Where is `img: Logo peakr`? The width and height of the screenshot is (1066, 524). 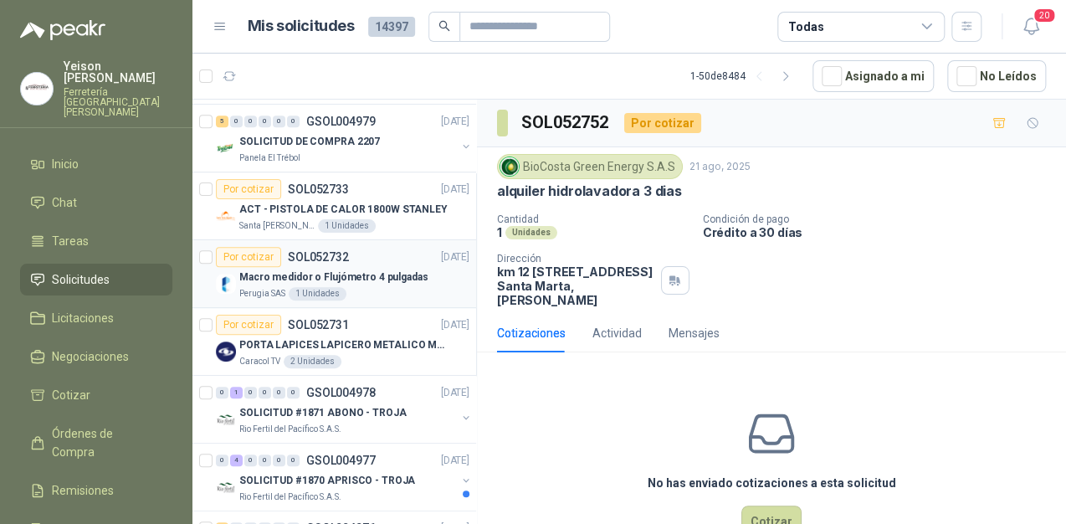 img: Logo peakr is located at coordinates (63, 30).